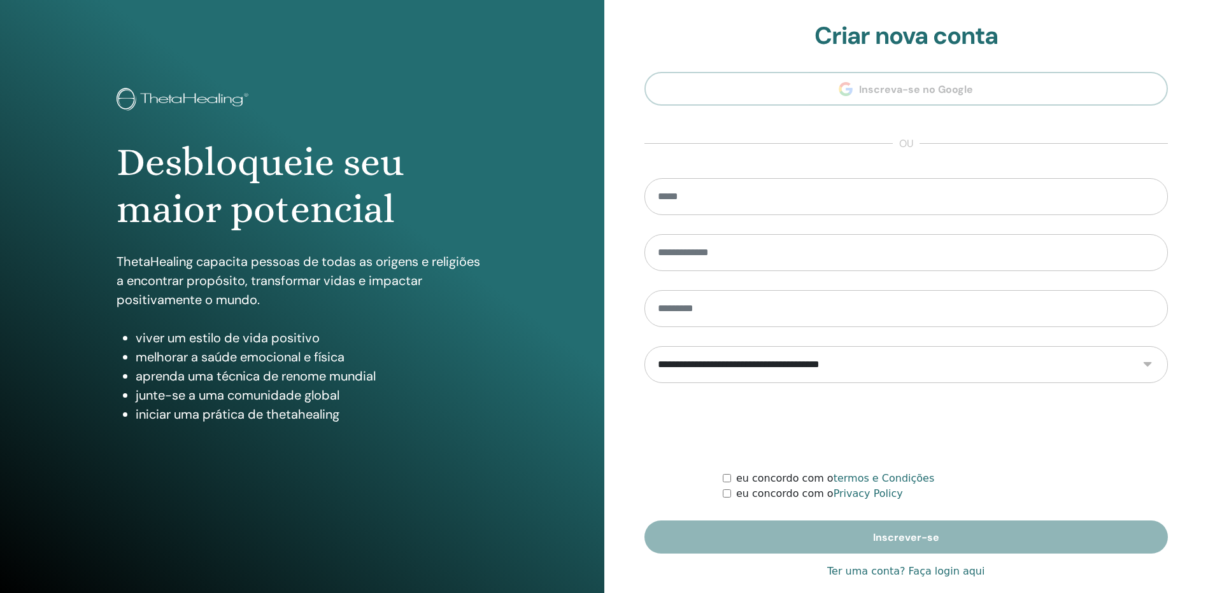 This screenshot has height=593, width=1208. I want to click on a: Privacy Policy, so click(868, 493).